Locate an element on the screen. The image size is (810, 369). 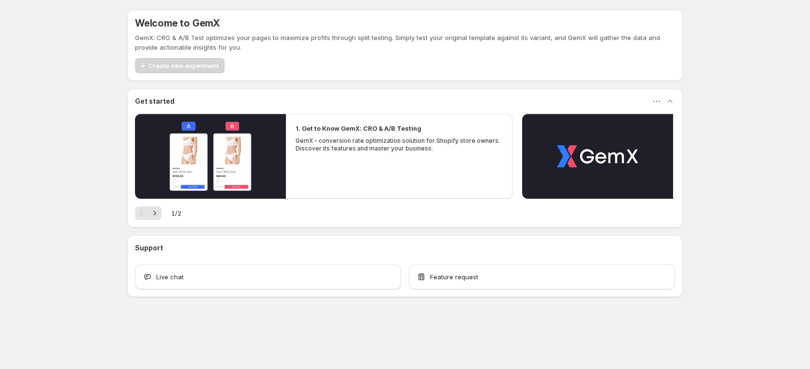
p: GemX - conversion rate optimization solution for Shopify store owners. Discover its features and ... is located at coordinates (399, 145).